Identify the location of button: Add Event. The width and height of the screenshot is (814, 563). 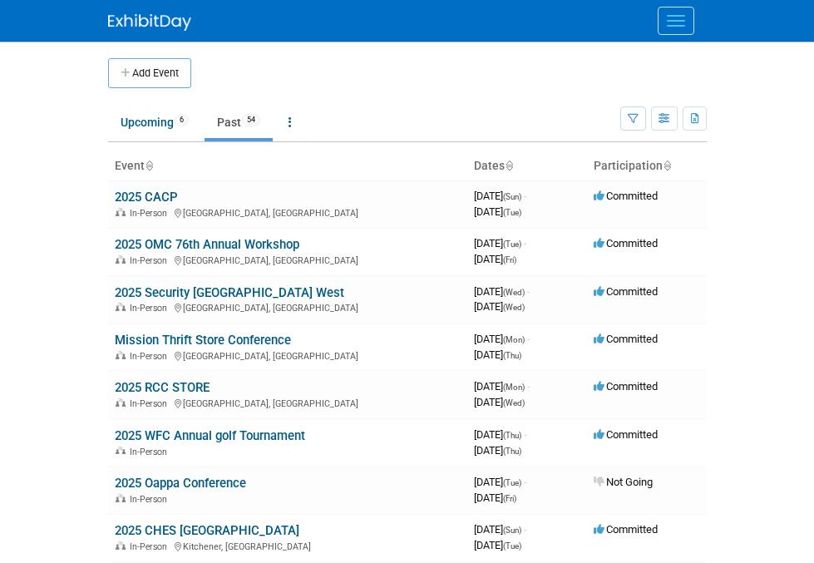
(150, 73).